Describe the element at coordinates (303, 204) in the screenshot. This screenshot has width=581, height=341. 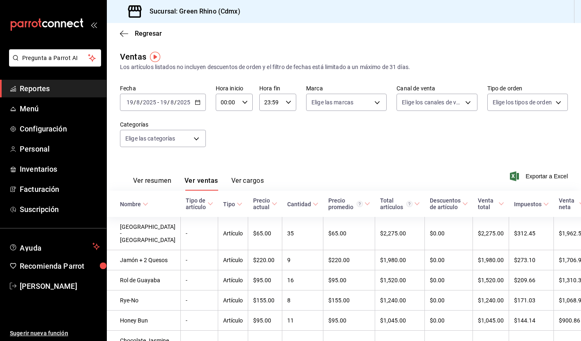
I see `span: Cantidad` at that location.